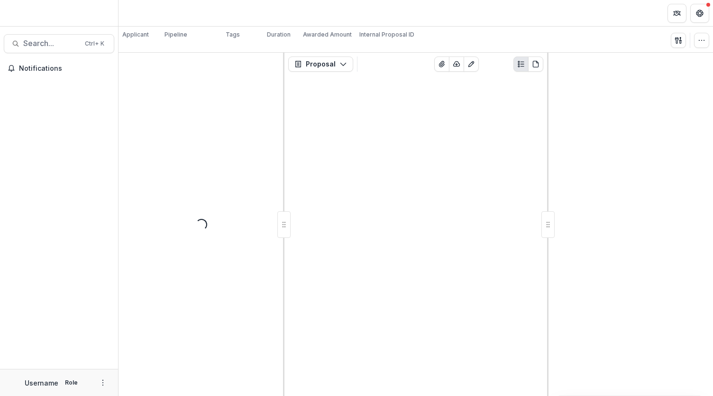 This screenshot has height=396, width=713. What do you see at coordinates (279, 35) in the screenshot?
I see `p: Duration` at bounding box center [279, 35].